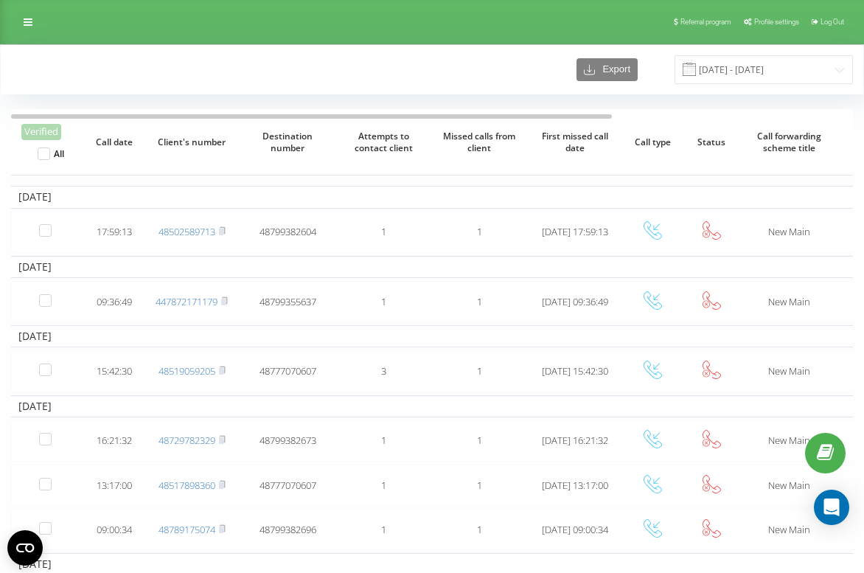 This screenshot has width=864, height=573. I want to click on a: 48519059205, so click(187, 371).